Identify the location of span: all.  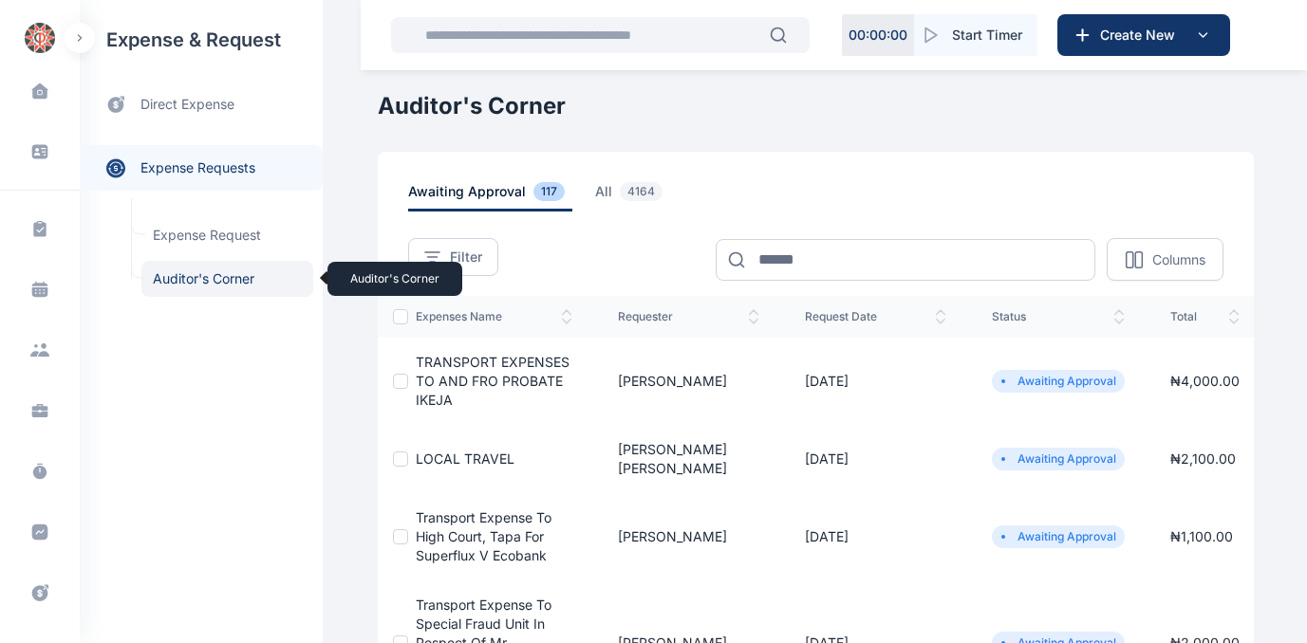
(632, 196).